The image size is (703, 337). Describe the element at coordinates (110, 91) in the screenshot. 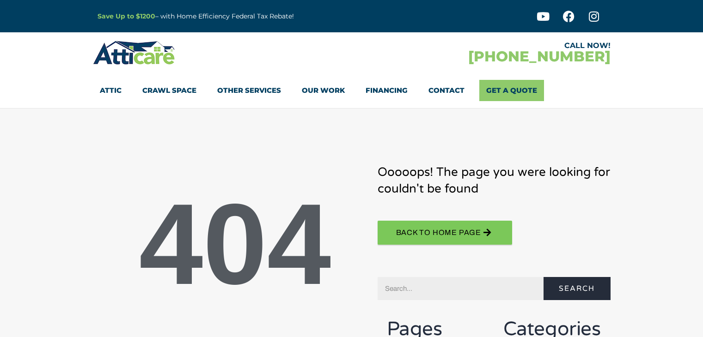

I see `a: Attic` at that location.